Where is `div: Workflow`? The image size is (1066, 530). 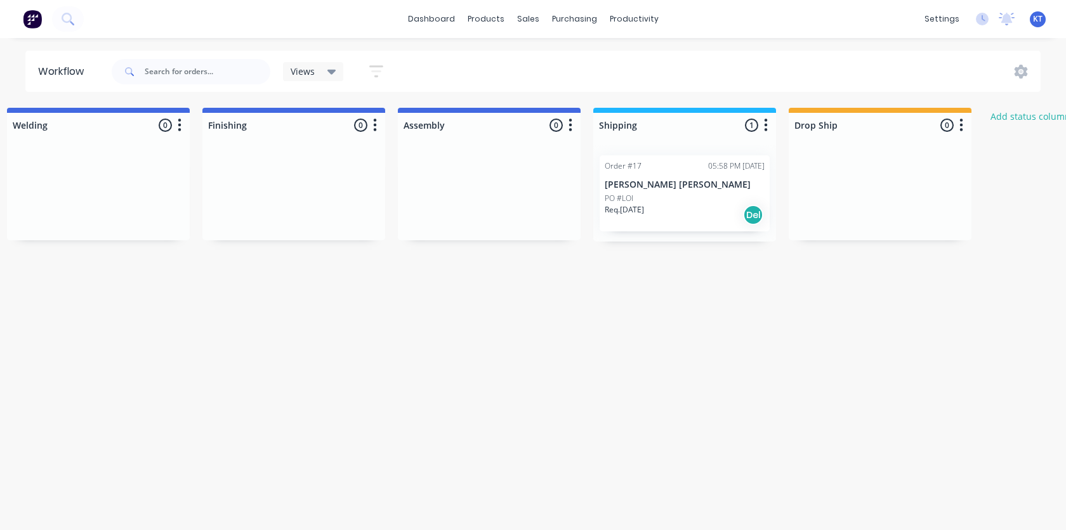
div: Workflow is located at coordinates (64, 72).